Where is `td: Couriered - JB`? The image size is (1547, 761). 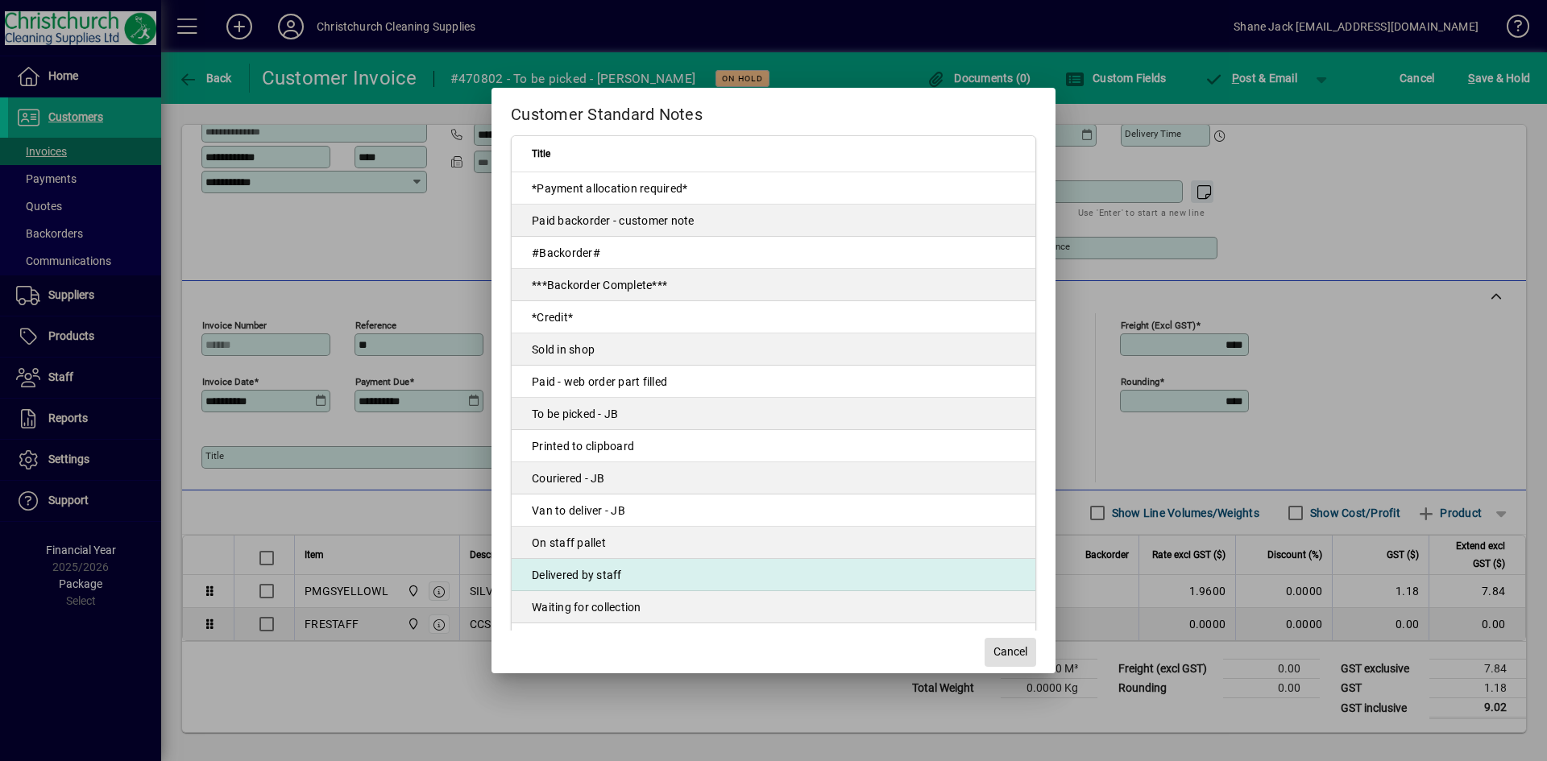
td: Couriered - JB is located at coordinates (773, 478).